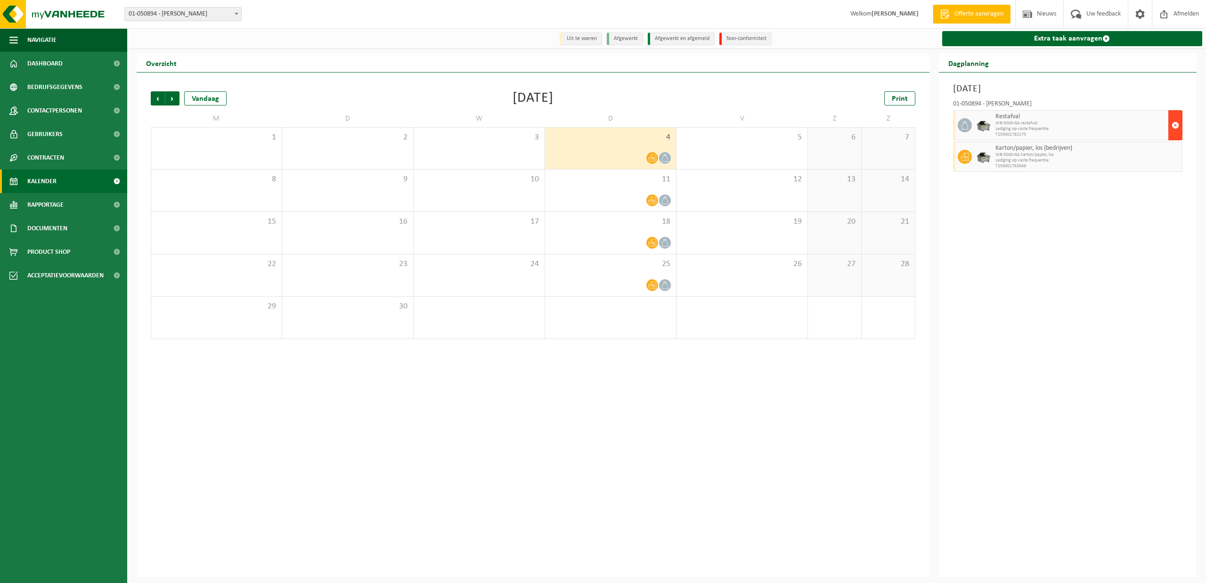 The image size is (1206, 583). What do you see at coordinates (742, 222) in the screenshot?
I see `span: 19` at bounding box center [742, 222].